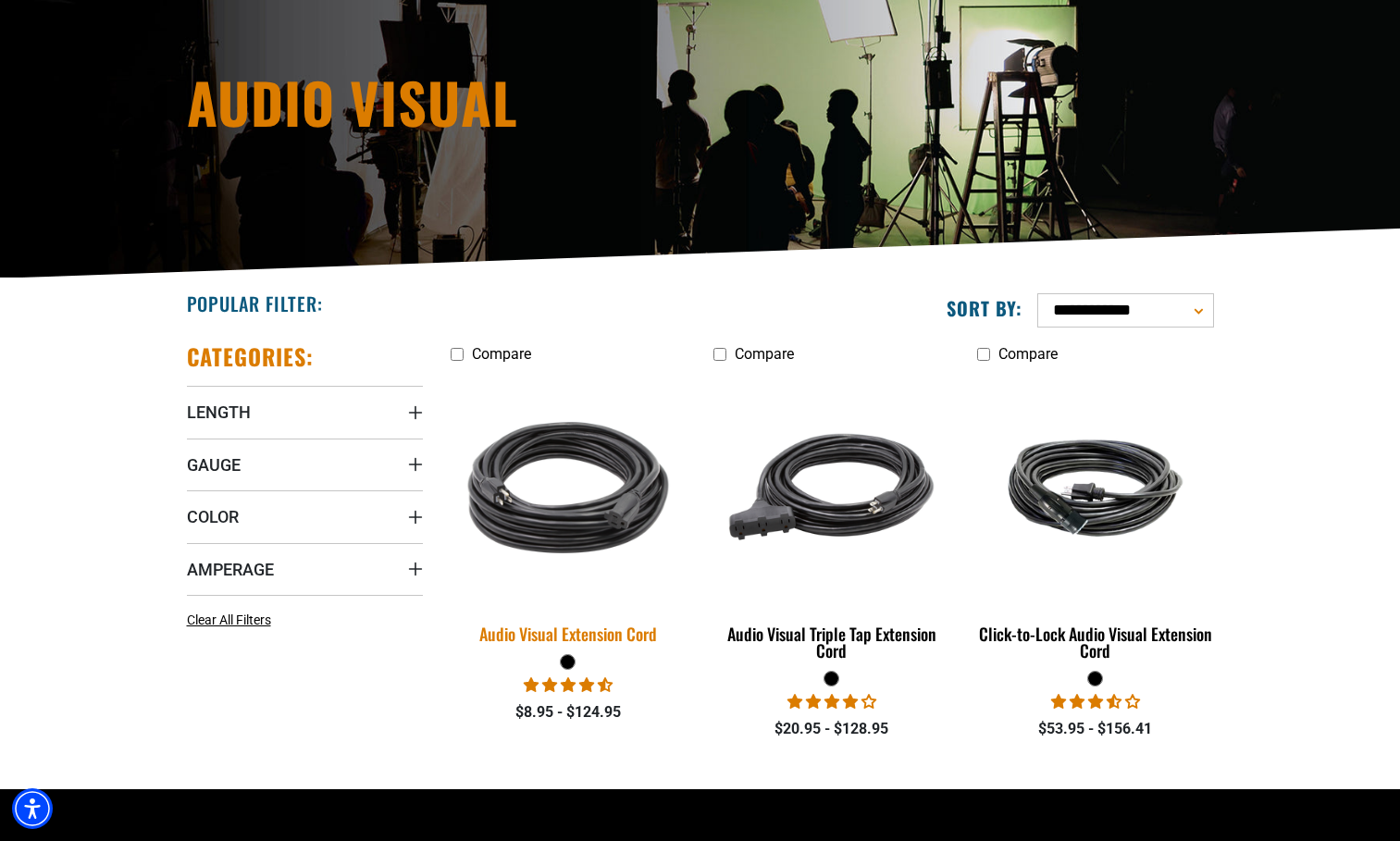 The height and width of the screenshot is (841, 1400). Describe the element at coordinates (251, 356) in the screenshot. I see `h2: Categories:` at that location.